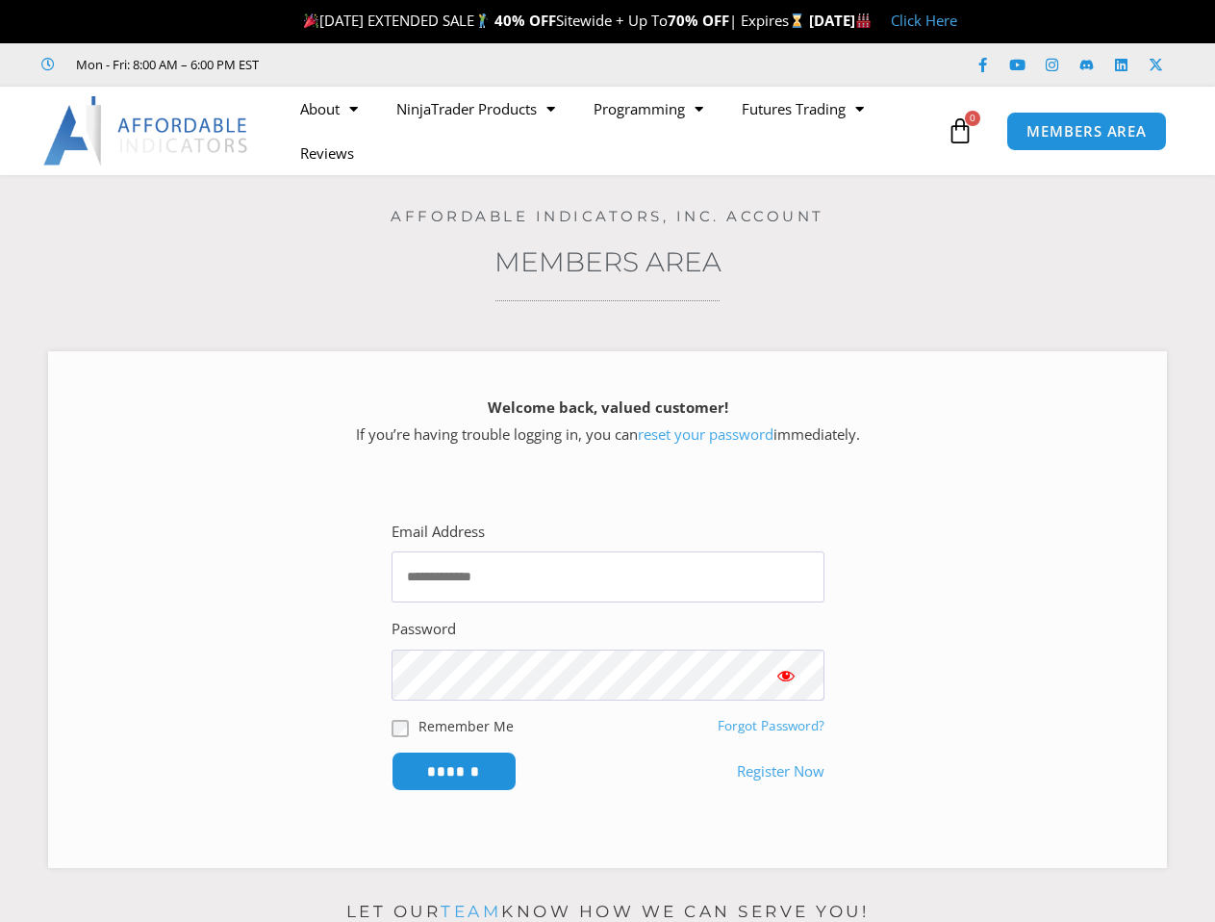 The width and height of the screenshot is (1215, 922). What do you see at coordinates (165, 64) in the screenshot?
I see `span: Mon - Fri: 8:00 AM – 6:00 PM EST` at bounding box center [165, 64].